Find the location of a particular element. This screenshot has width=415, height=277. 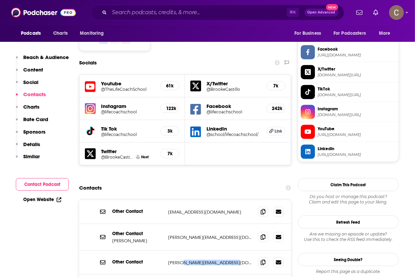

p: Similar is located at coordinates (31, 156).